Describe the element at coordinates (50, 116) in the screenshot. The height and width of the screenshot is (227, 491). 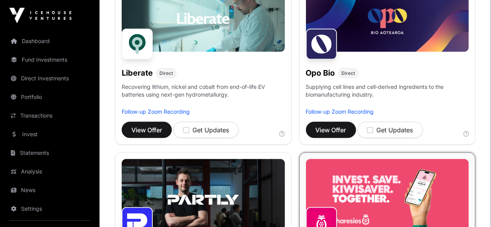
I see `a: Transactions` at that location.